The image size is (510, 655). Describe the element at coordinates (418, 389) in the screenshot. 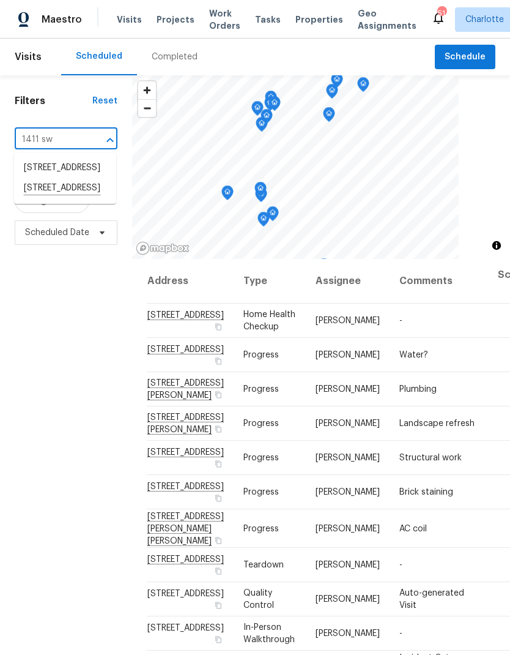

I see `span: Plumbing` at that location.